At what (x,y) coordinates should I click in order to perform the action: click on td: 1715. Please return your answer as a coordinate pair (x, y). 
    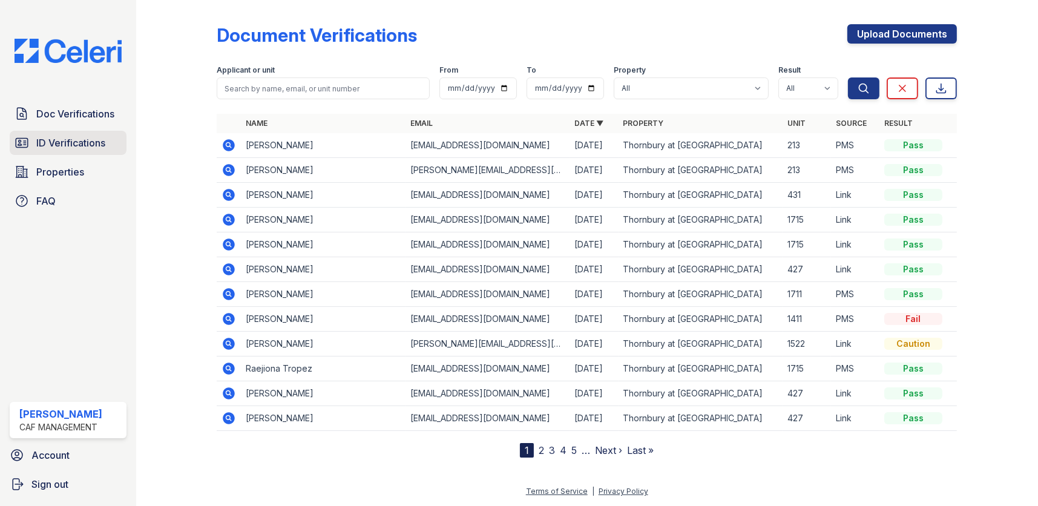
    Looking at the image, I should click on (807, 369).